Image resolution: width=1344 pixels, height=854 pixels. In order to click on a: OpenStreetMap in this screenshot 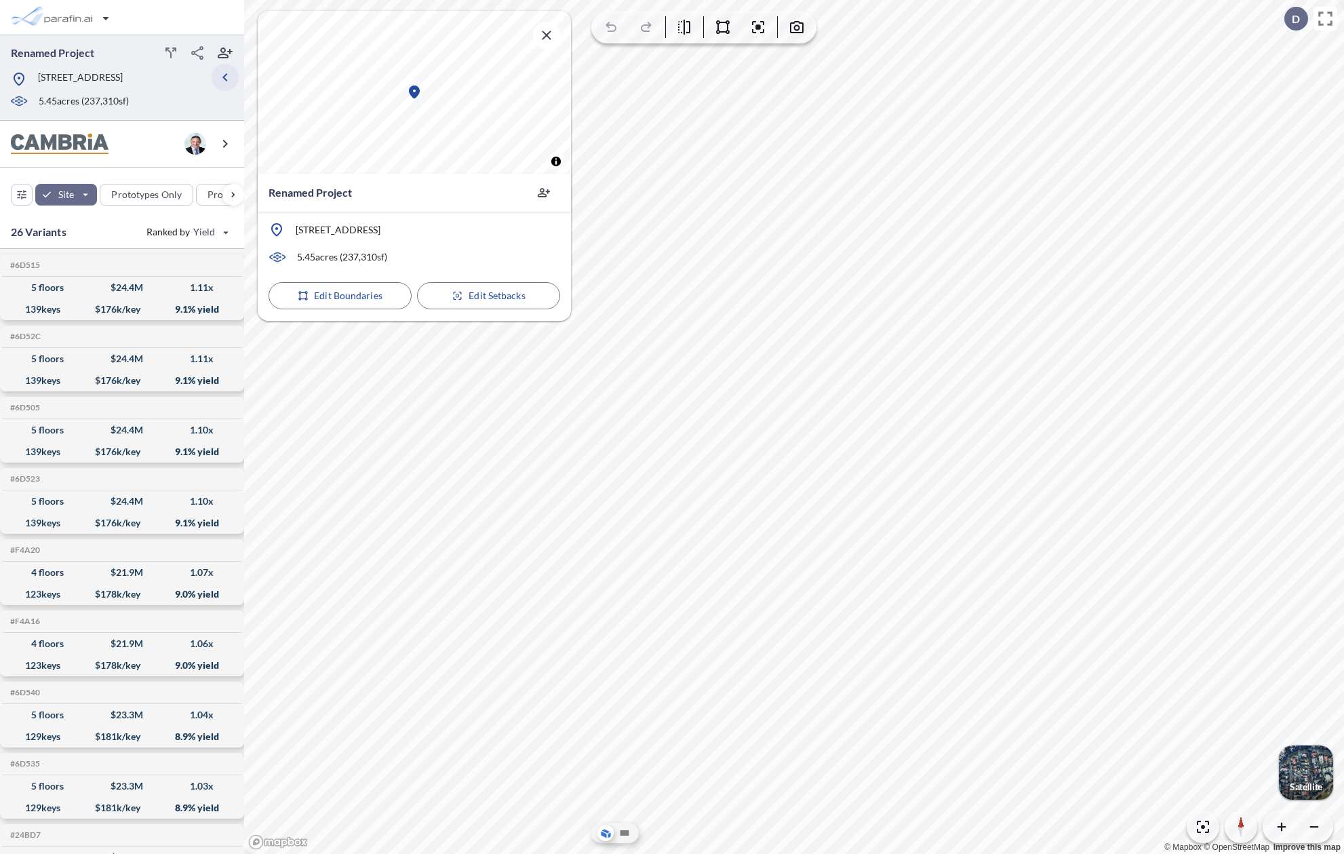, I will do `click(1237, 847)`.